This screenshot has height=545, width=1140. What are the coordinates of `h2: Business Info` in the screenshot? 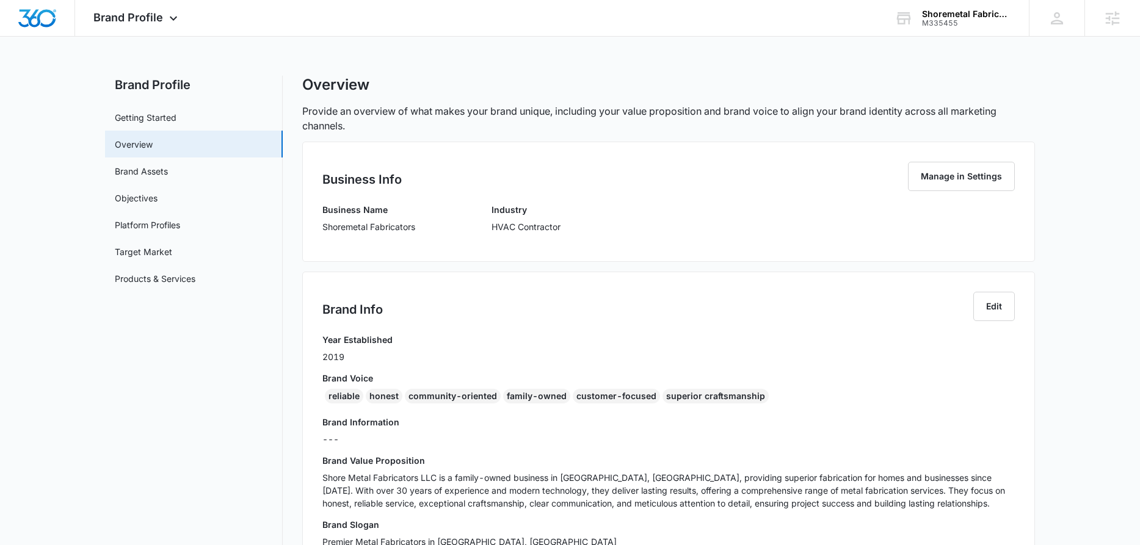 It's located at (362, 180).